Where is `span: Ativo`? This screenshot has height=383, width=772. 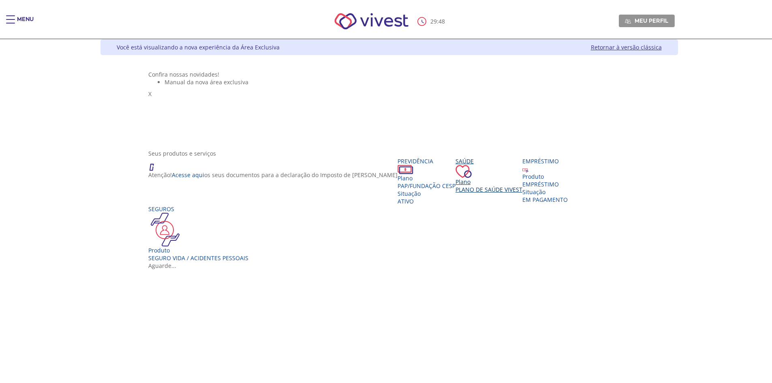
span: Ativo is located at coordinates (406, 201).